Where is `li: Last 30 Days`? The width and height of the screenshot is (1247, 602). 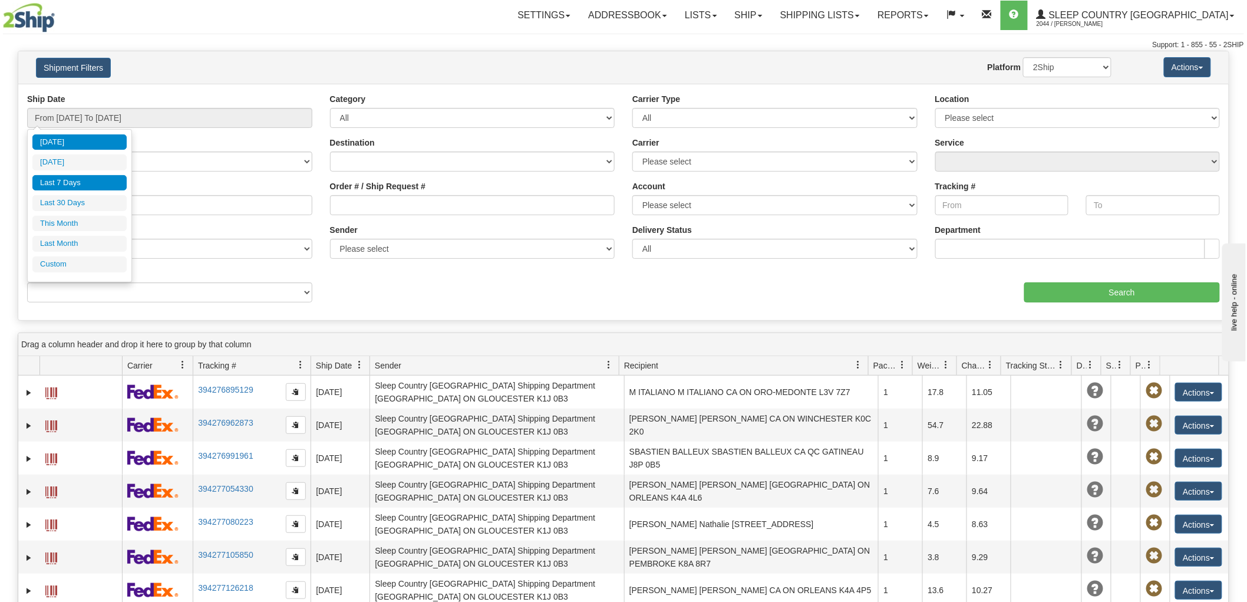 li: Last 30 Days is located at coordinates (80, 203).